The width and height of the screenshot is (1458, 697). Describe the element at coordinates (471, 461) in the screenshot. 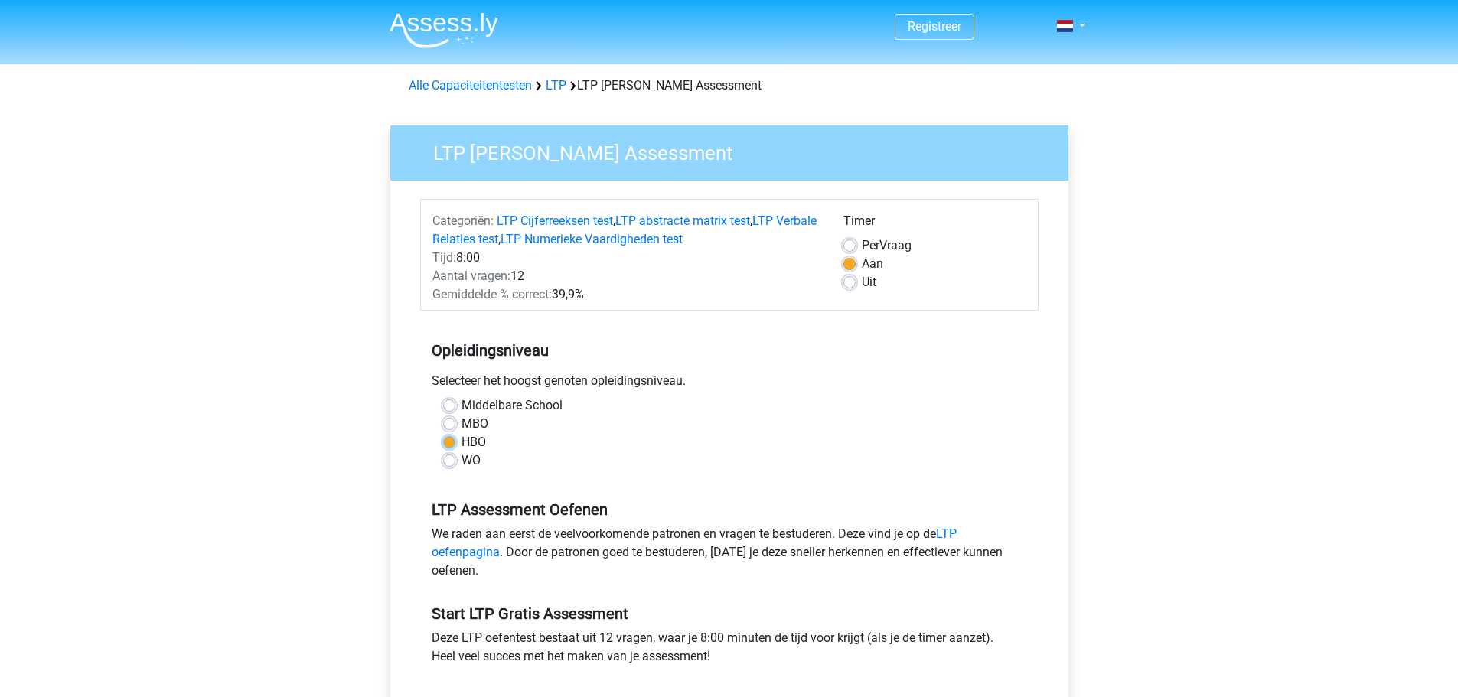

I see `label: WO` at that location.